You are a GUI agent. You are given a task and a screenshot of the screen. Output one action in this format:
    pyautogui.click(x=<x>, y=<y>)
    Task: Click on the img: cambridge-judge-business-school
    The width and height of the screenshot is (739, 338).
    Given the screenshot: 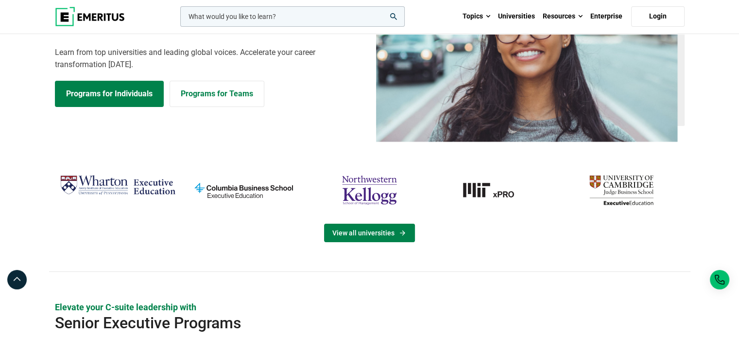 What is the action you would take?
    pyautogui.click(x=621, y=190)
    